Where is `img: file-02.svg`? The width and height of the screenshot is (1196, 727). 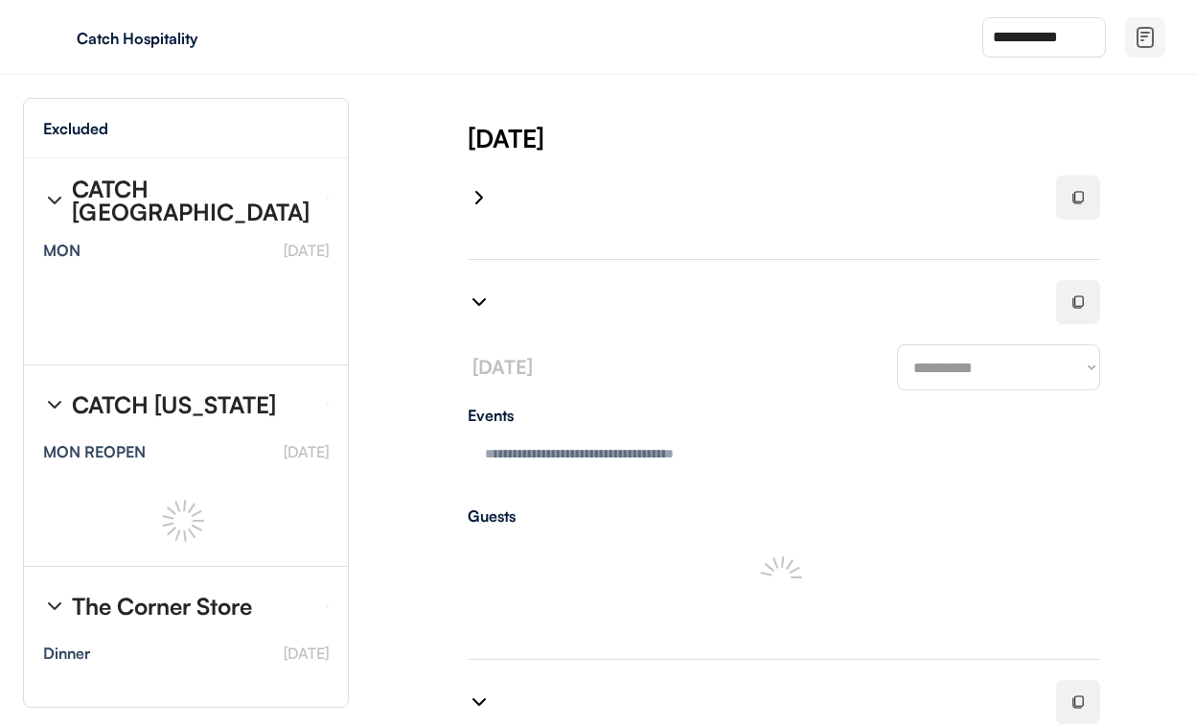 img: file-02.svg is located at coordinates (1145, 37).